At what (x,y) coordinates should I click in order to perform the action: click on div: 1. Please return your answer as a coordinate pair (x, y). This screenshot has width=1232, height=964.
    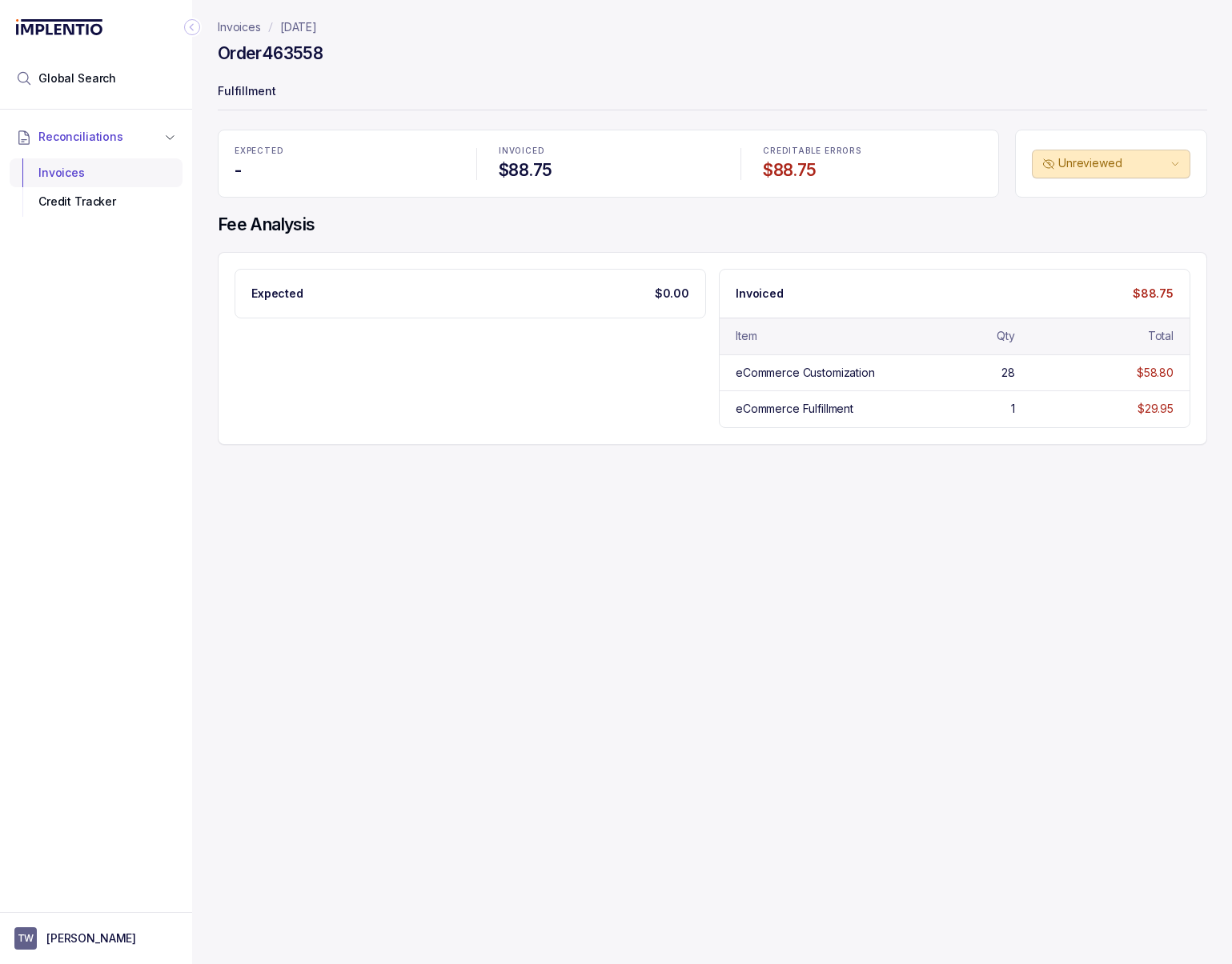
    Looking at the image, I should click on (1013, 409).